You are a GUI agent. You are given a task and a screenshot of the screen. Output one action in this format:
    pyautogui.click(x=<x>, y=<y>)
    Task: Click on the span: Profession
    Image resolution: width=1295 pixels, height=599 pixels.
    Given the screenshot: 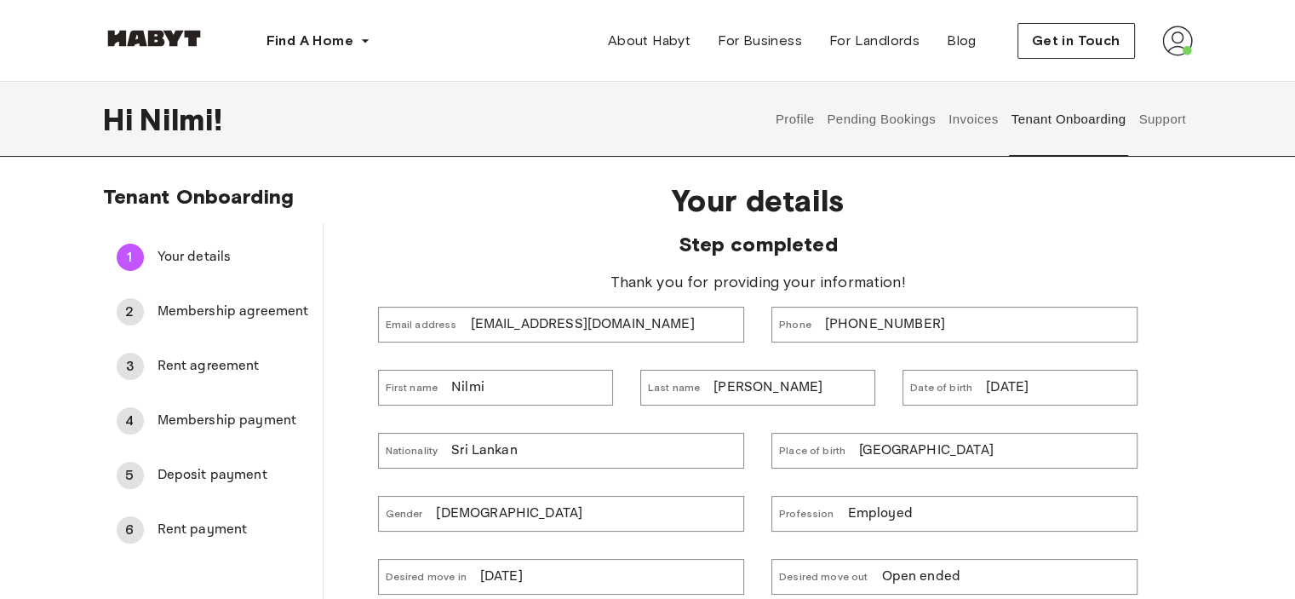 What is the action you would take?
    pyautogui.click(x=807, y=514)
    